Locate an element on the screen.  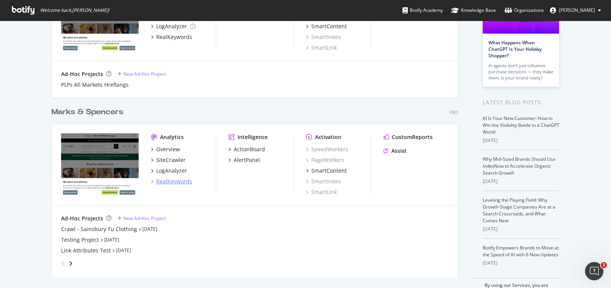
div: Organizations is located at coordinates (524, 10).